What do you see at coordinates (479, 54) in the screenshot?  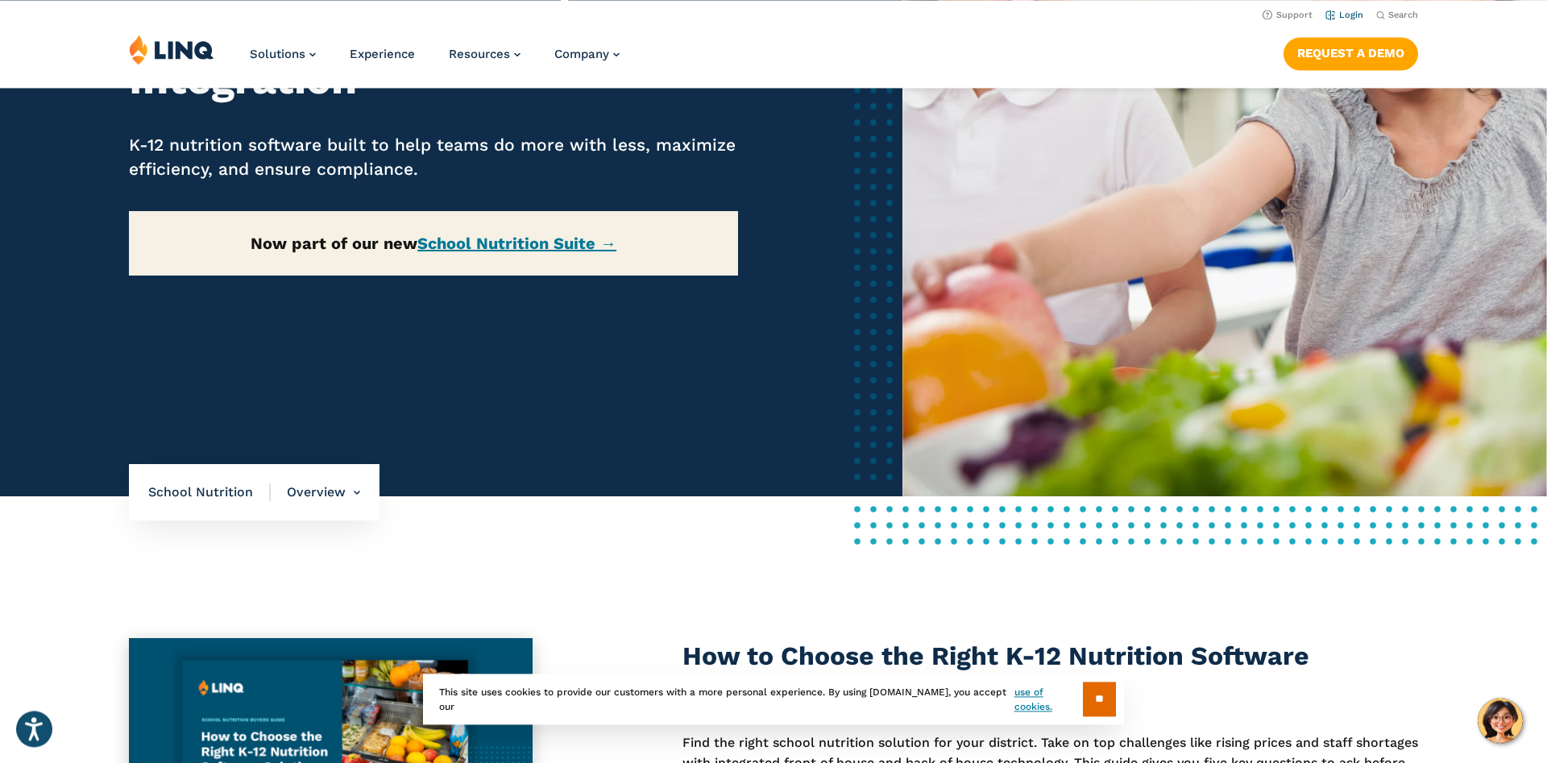 I see `span: Resources` at bounding box center [479, 54].